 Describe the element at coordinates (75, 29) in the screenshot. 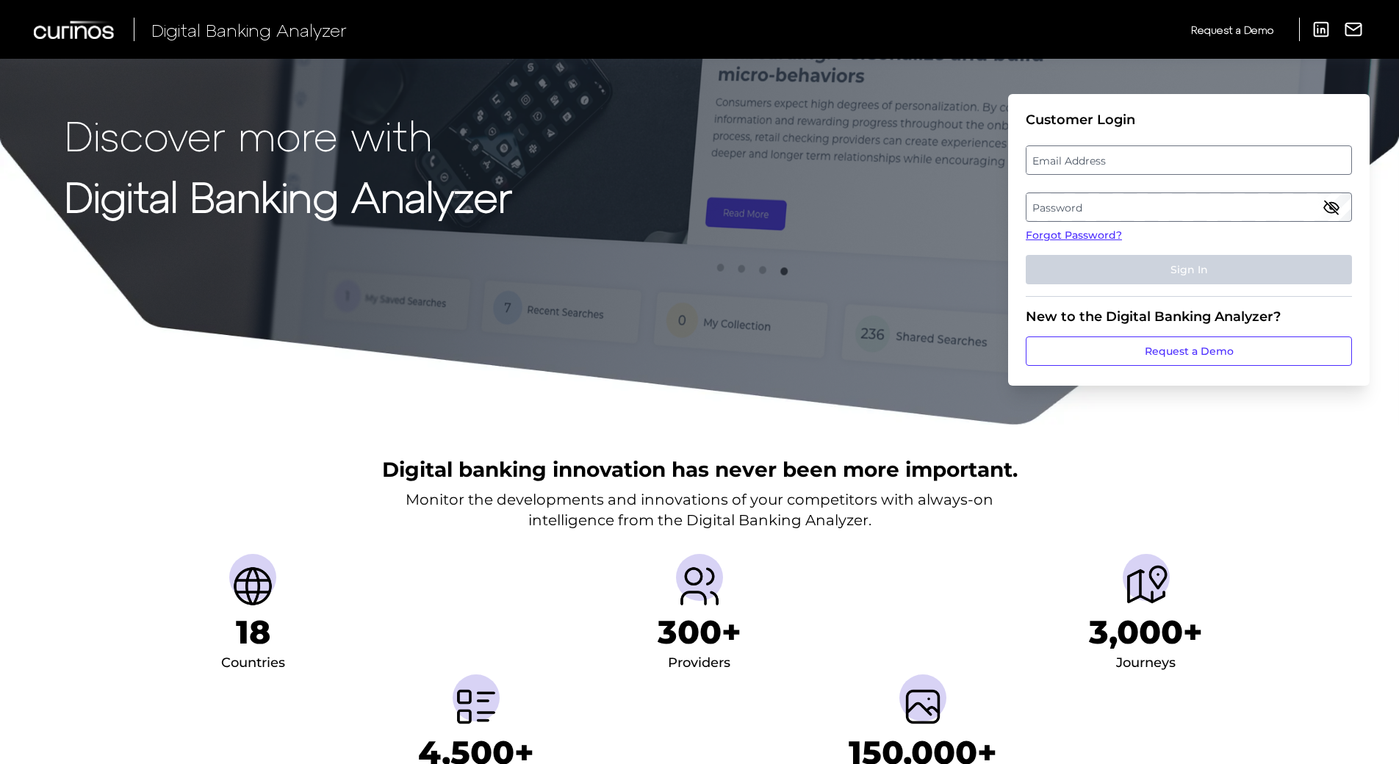

I see `img: Curinos` at that location.